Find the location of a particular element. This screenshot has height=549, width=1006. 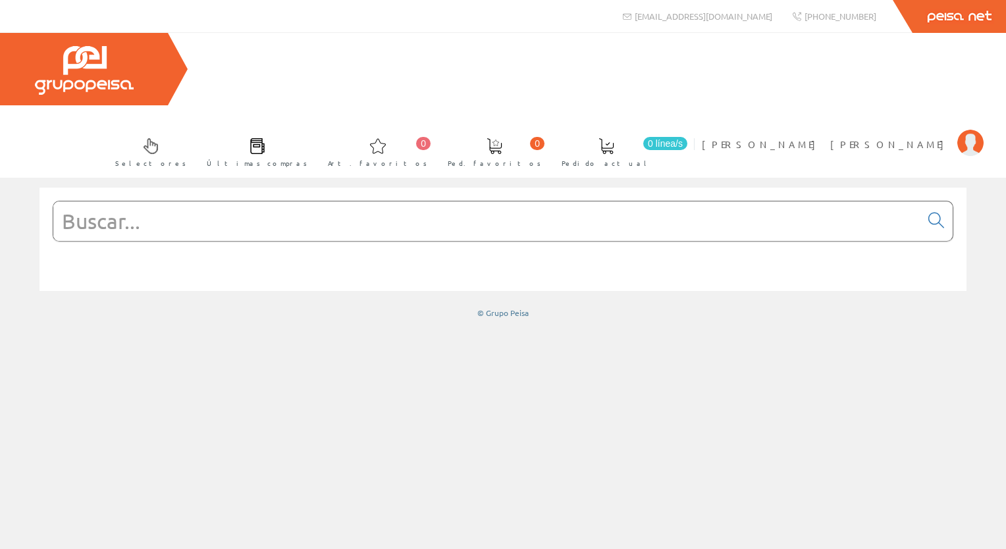

span: Selectores is located at coordinates (151, 163).